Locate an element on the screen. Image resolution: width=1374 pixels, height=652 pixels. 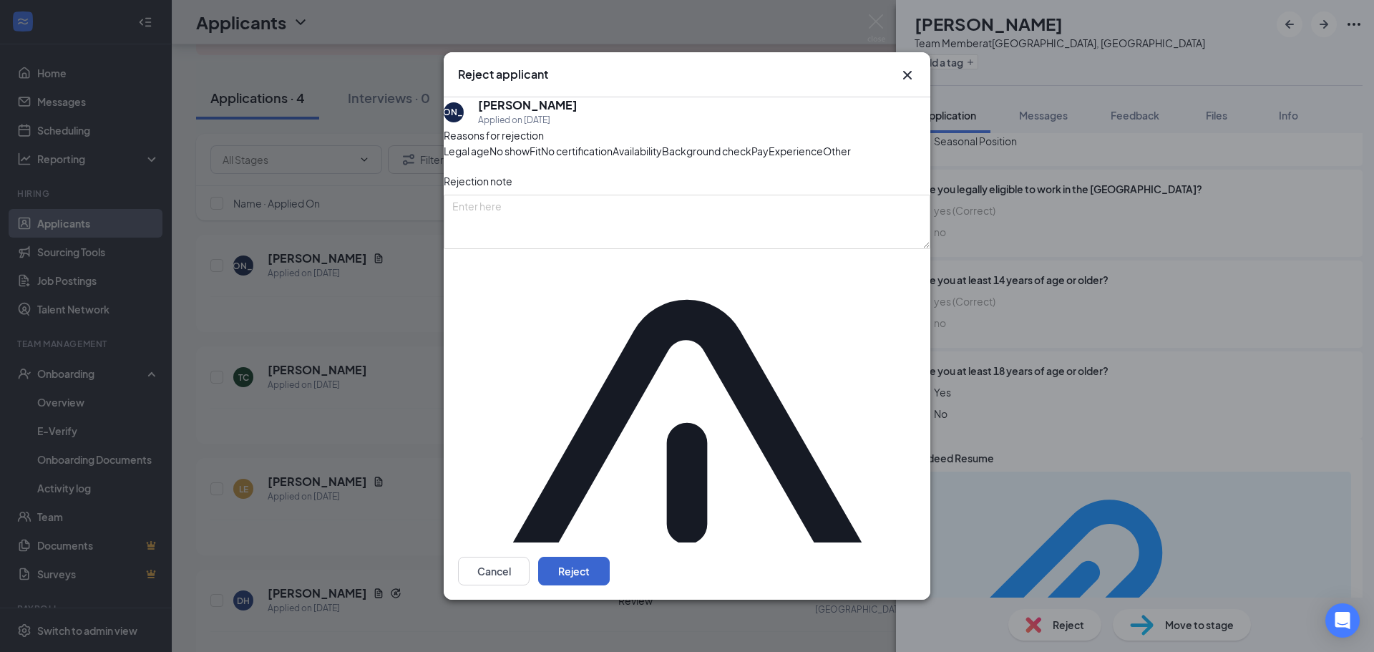
span: Other is located at coordinates (837, 151).